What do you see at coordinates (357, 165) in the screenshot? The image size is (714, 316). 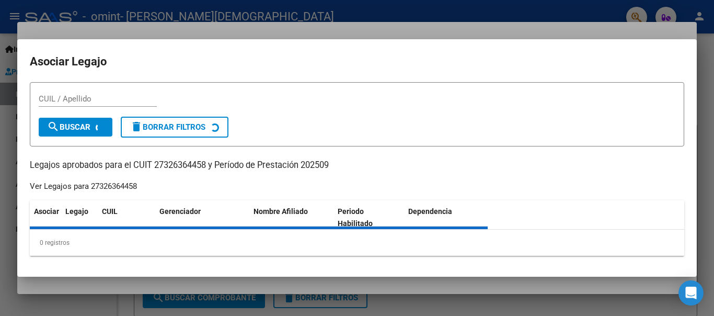 I see `p: Legajos aprobados para el CUIT 27326364458 y Período de Prestación 202509` at bounding box center [357, 165].